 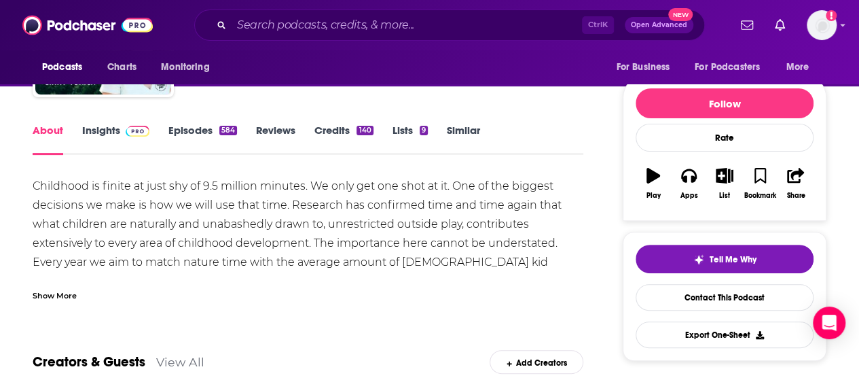 I want to click on span: Open Advanced, so click(x=659, y=25).